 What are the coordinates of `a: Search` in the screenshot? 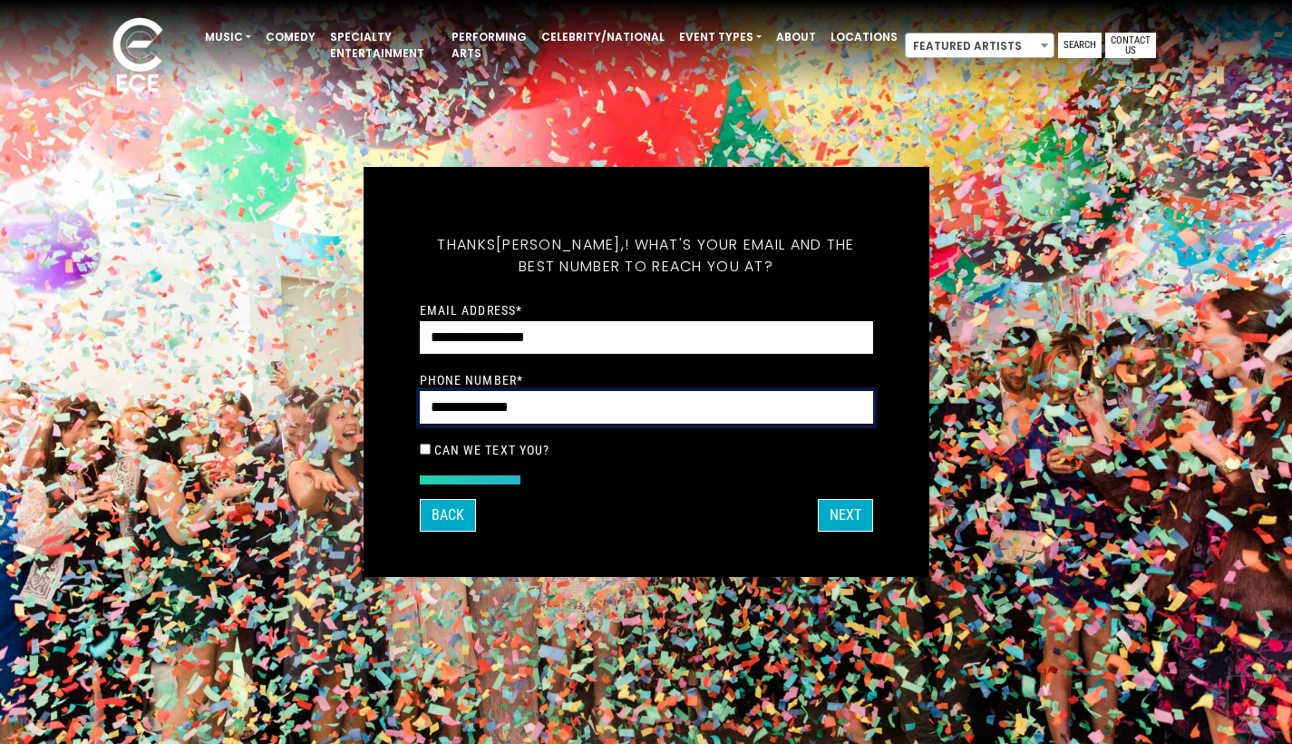 It's located at (1080, 45).